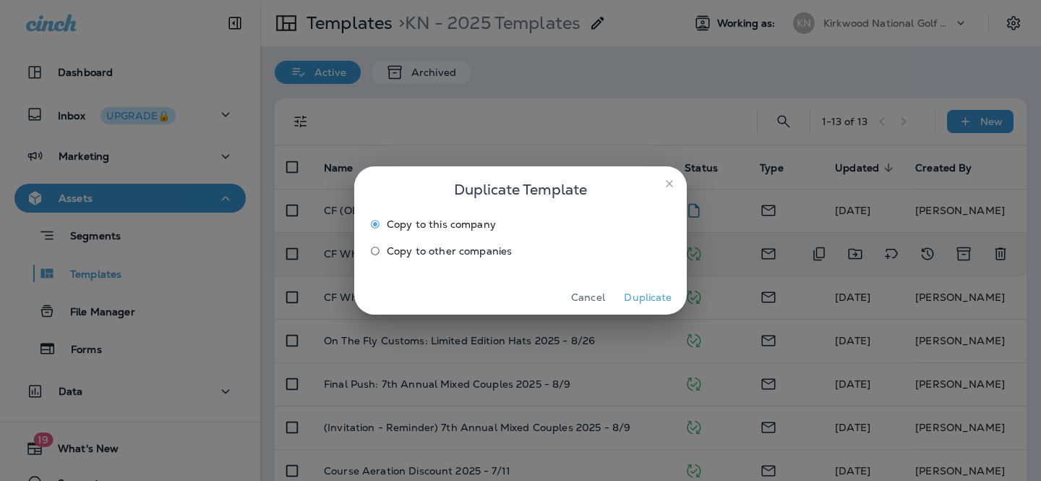  Describe the element at coordinates (648, 297) in the screenshot. I see `button: Duplicate` at that location.